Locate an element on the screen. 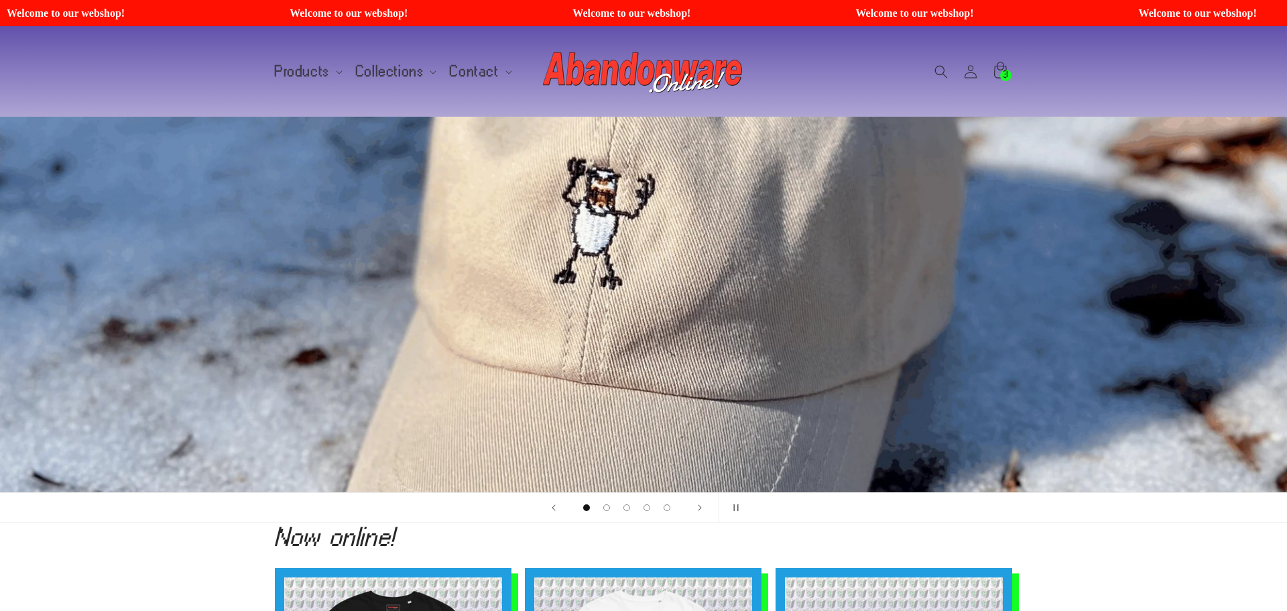  button: Load slide 3 of 5 is located at coordinates (627, 507).